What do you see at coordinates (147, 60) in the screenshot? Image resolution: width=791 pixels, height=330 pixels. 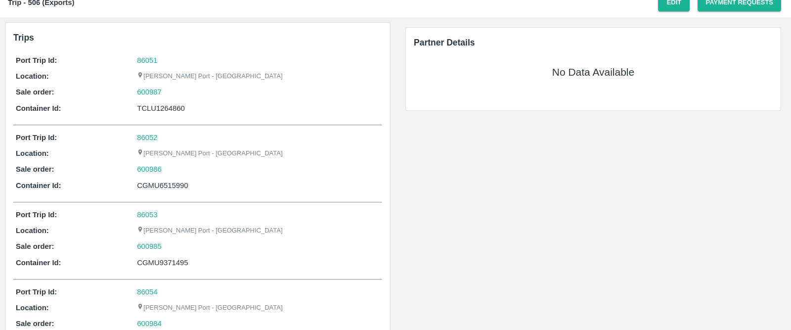 I see `a: 86051` at bounding box center [147, 60].